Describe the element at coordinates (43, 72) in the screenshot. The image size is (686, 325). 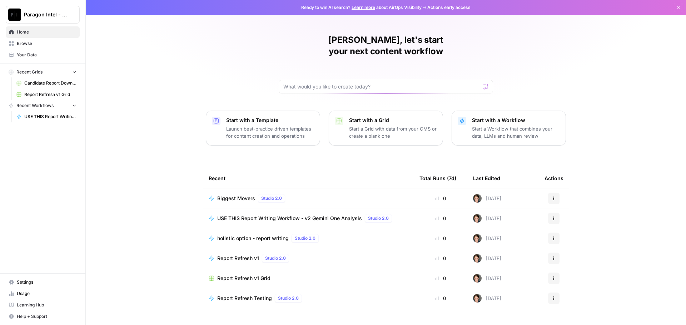
I see `button: Recent Grids` at that location.